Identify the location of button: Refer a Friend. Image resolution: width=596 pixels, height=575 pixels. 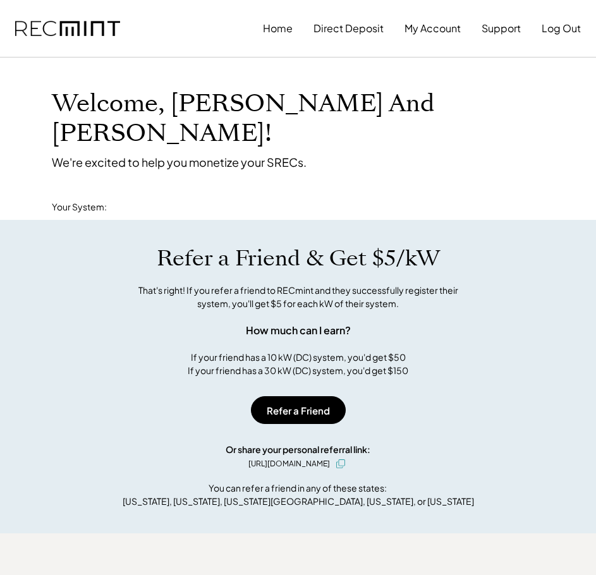
(298, 410).